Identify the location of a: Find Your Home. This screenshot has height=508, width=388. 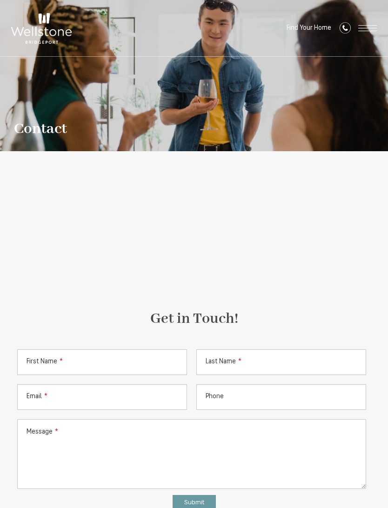
(309, 28).